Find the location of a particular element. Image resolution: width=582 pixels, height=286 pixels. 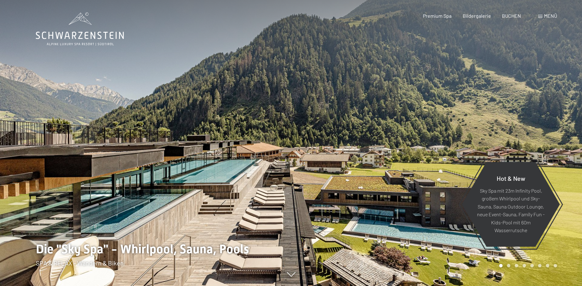

div: Carousel Pagination is located at coordinates (527, 266).